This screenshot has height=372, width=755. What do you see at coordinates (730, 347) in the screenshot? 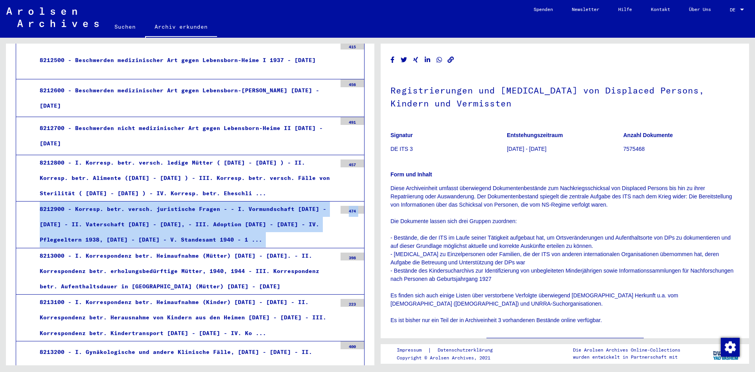
I see `div: Zustimmung ändern` at bounding box center [730, 347].